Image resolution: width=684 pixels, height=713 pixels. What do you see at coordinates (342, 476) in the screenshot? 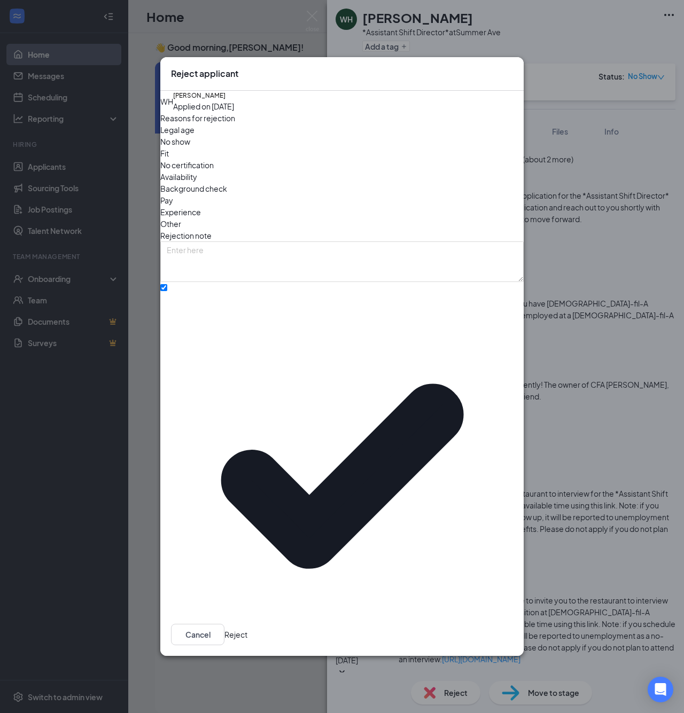
I see `svg: Checkmark` at bounding box center [342, 476].